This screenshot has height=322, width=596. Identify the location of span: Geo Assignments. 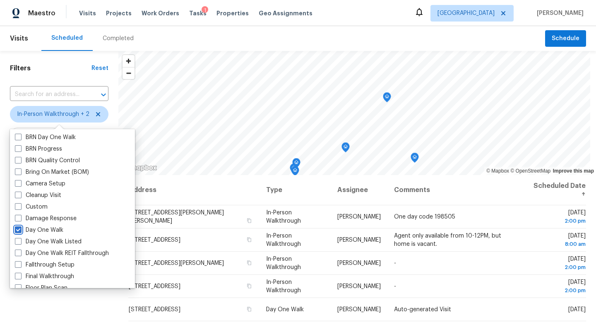
(286, 13).